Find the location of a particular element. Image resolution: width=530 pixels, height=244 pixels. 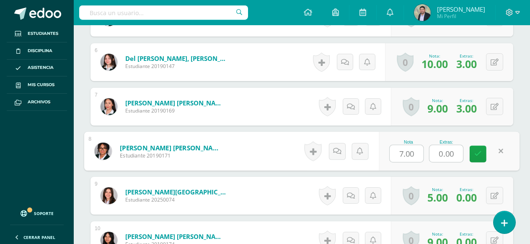

img: d2c88490a65f5ea85c289f74a9ce8d9a.png is located at coordinates (109, 107).